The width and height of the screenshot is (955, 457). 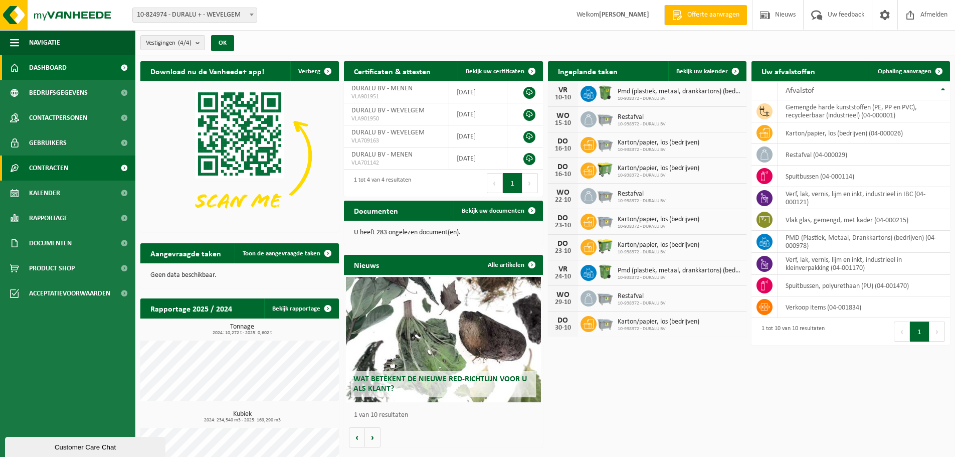 What do you see at coordinates (443, 233) in the screenshot?
I see `p: U heeft 283 ongelezen document(en).` at bounding box center [443, 233].